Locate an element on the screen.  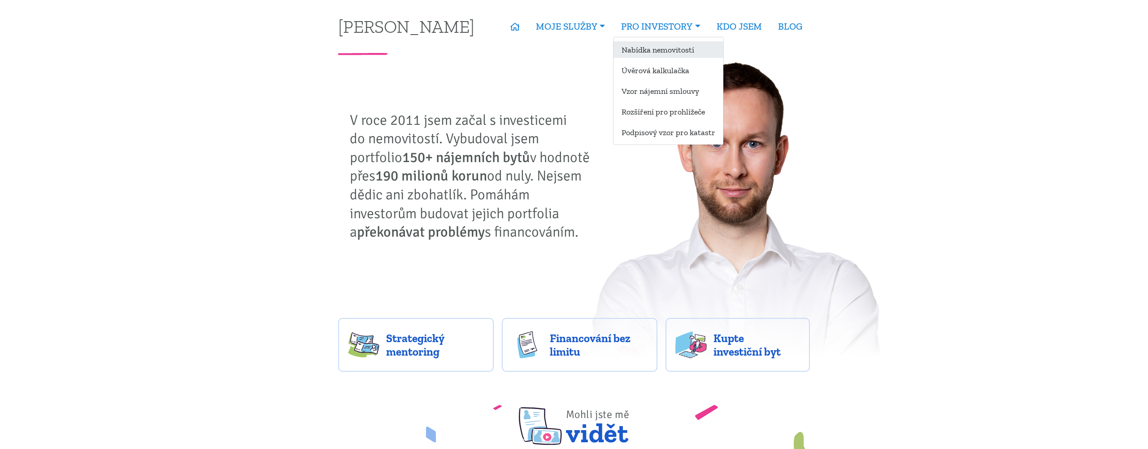
a: KDO JSEM is located at coordinates (739, 26).